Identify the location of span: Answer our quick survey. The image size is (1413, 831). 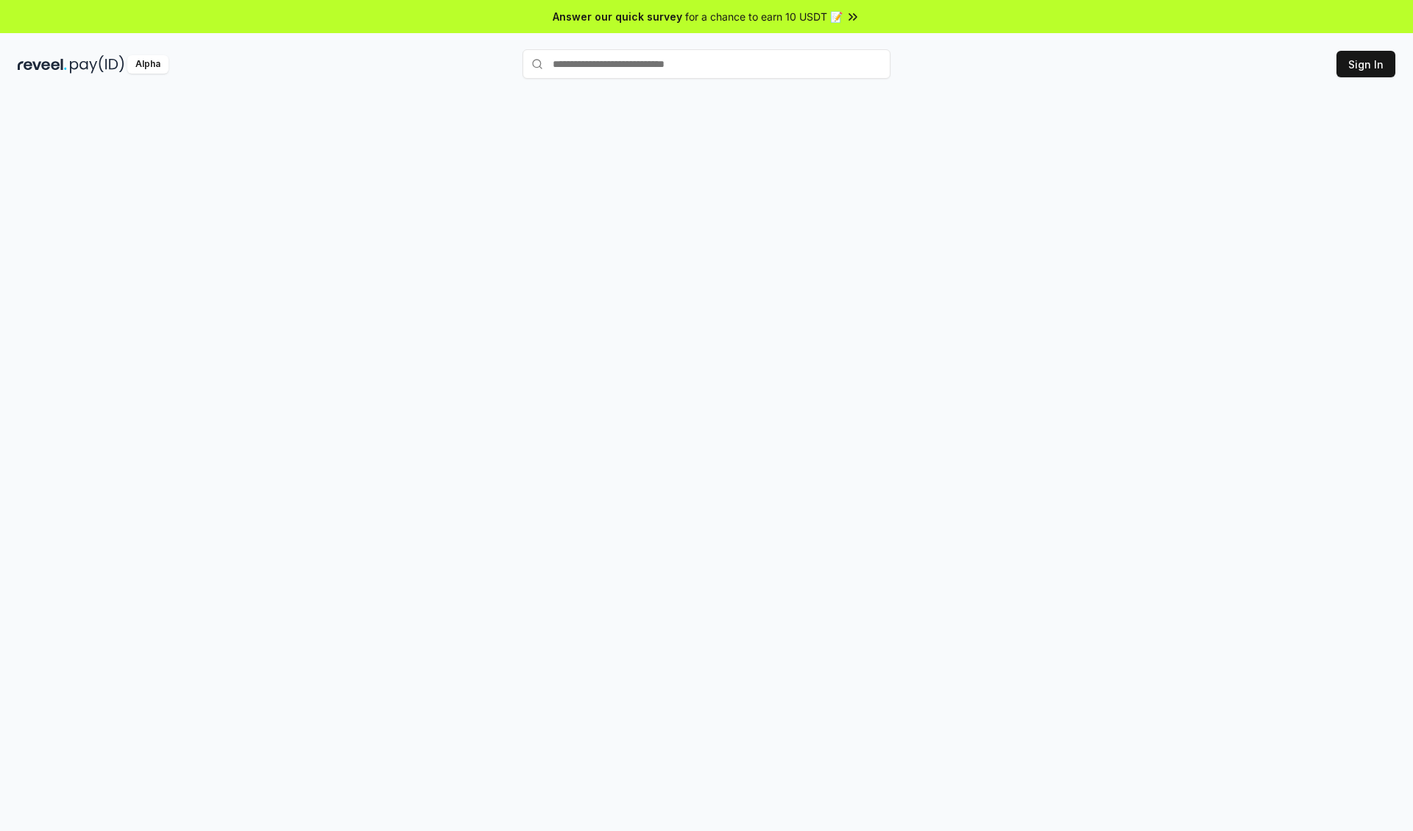
(617, 16).